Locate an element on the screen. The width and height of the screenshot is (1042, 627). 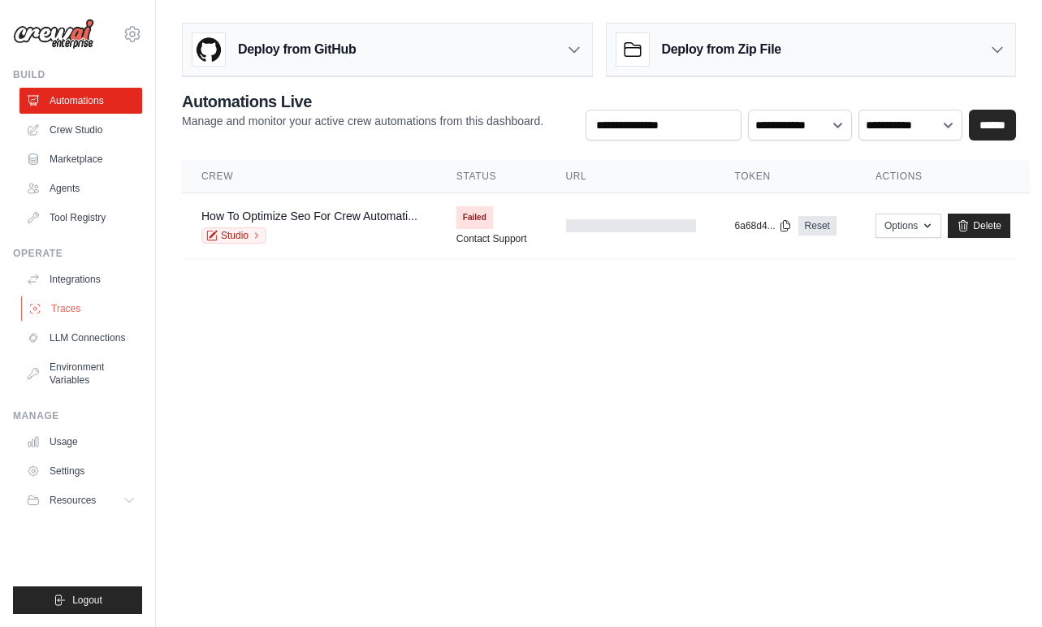
span: Resources is located at coordinates (72, 500).